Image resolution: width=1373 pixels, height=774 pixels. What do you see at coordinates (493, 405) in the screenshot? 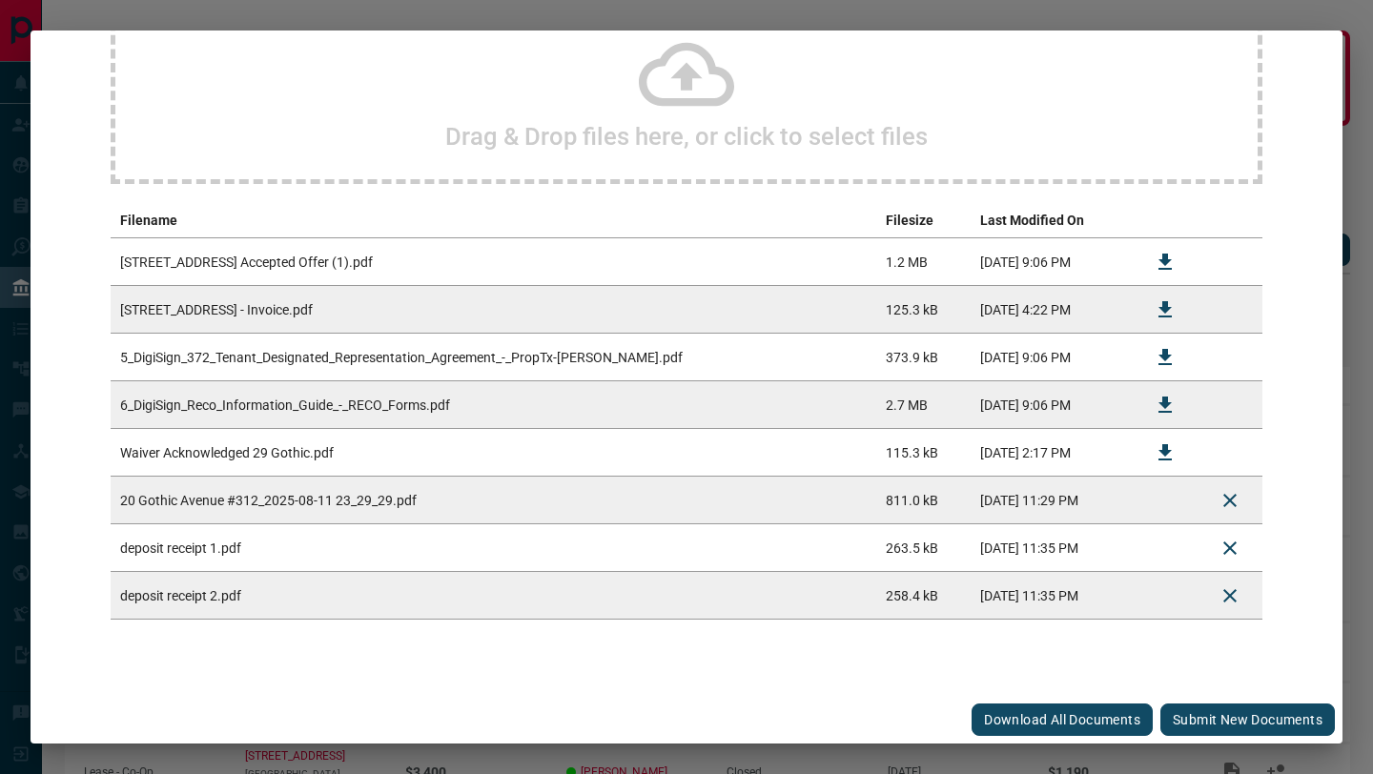
I see `td: 6_DigiSign_Reco_Information_Guide_-_RECO_Forms.pdf` at bounding box center [493, 405].